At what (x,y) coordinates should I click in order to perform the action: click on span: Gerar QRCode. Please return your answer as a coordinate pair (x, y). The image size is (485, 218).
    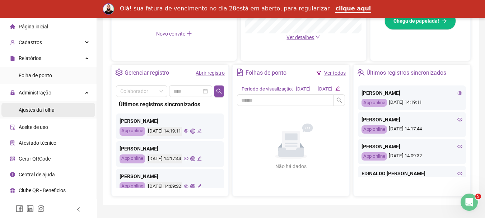
    Looking at the image, I should click on (34, 159).